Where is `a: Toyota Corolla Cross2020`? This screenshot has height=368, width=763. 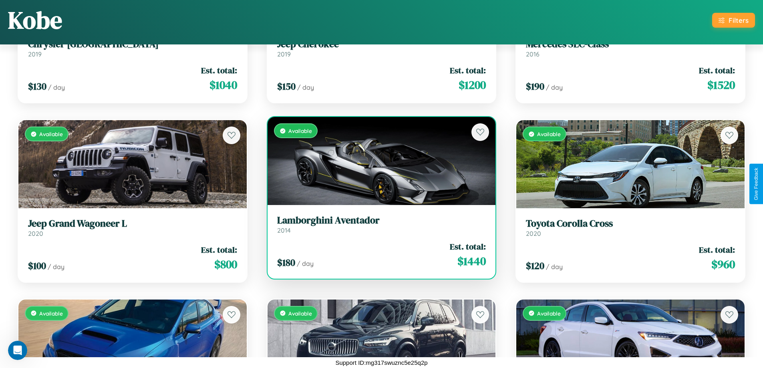 a: Toyota Corolla Cross2020 is located at coordinates (631, 228).